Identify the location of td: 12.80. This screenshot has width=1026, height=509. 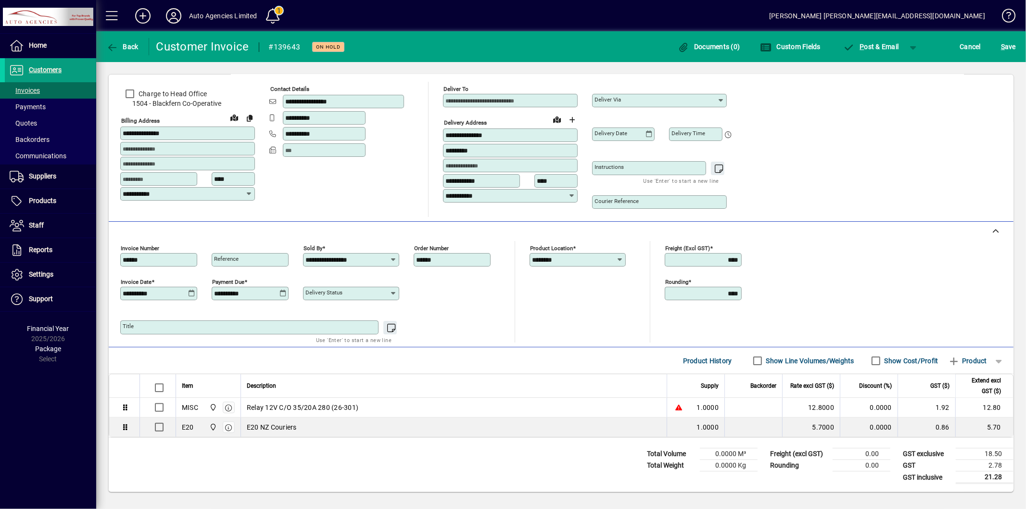
(984, 407).